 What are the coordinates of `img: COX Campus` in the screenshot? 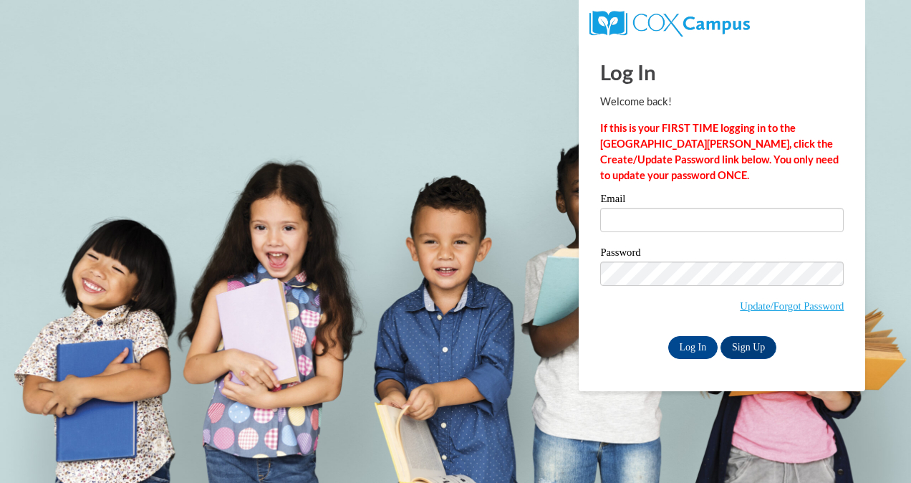 It's located at (669, 24).